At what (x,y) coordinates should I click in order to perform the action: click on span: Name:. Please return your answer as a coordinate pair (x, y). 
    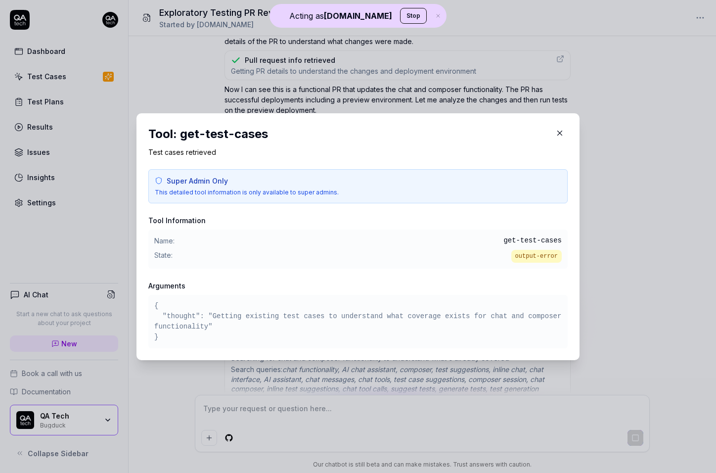
    Looking at the image, I should click on (164, 240).